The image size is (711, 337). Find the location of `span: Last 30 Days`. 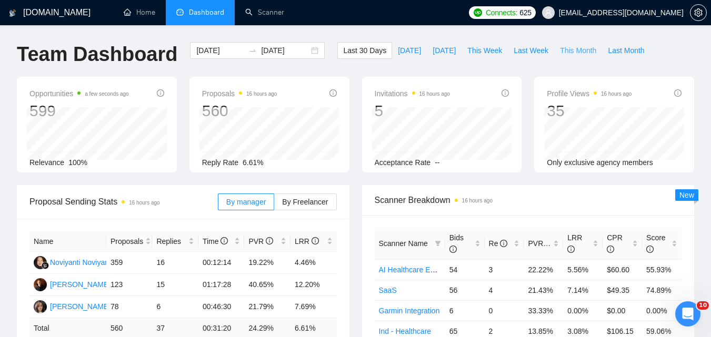

span: Last 30 Days is located at coordinates (365, 50).